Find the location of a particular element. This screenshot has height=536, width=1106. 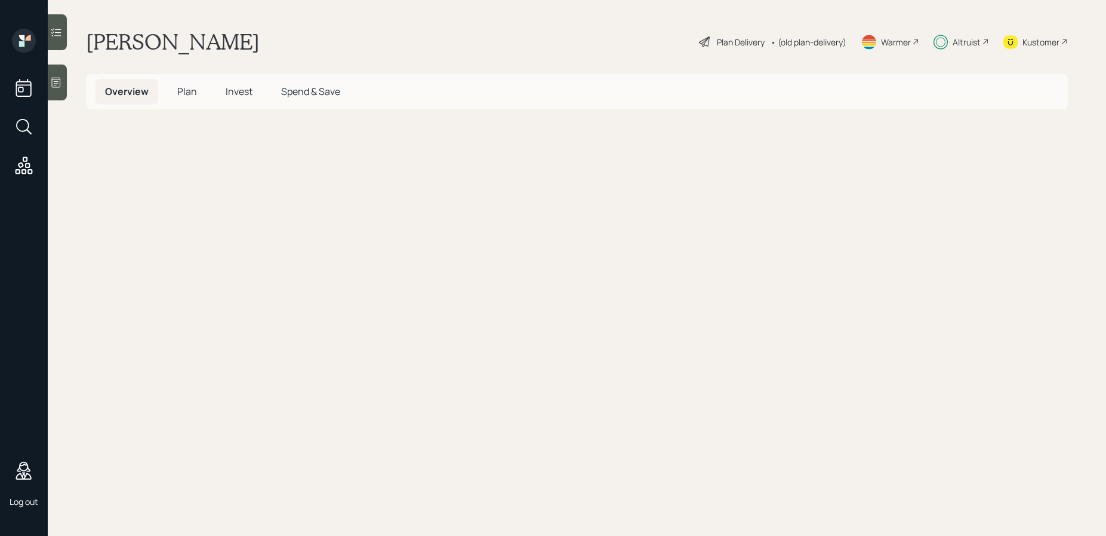

div: Log out is located at coordinates (24, 501).